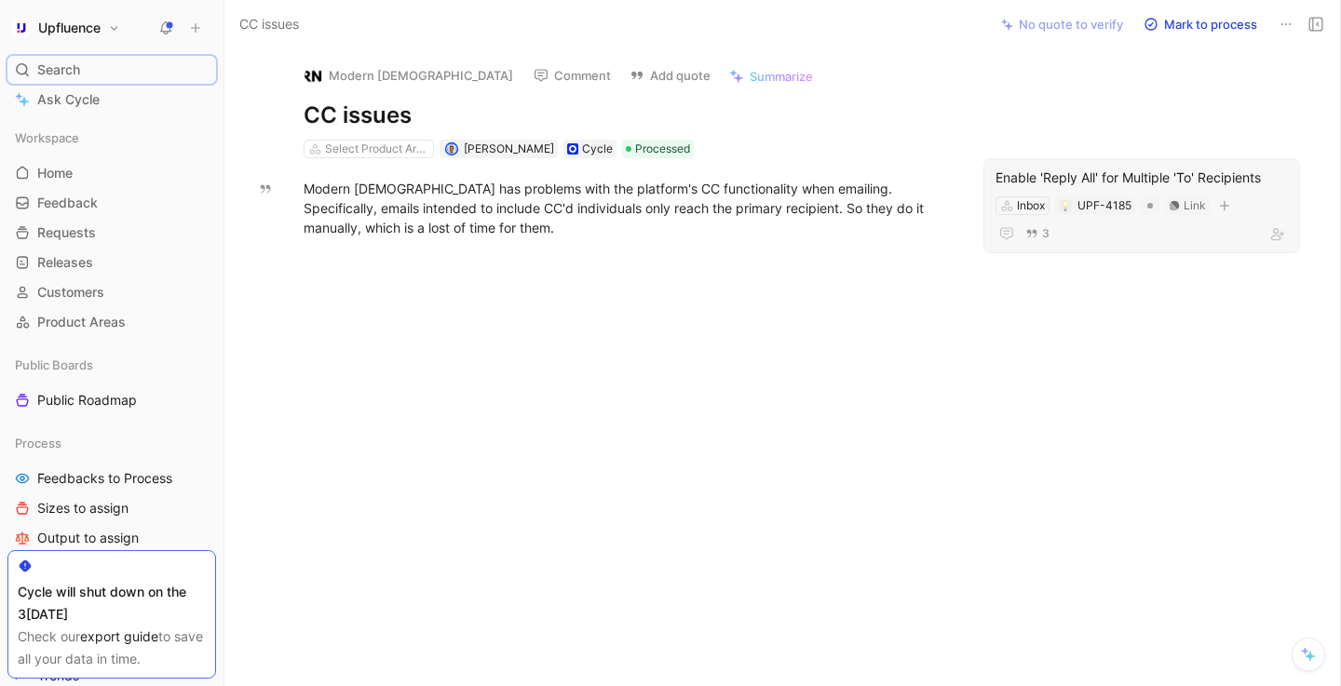 The height and width of the screenshot is (686, 1341). Describe the element at coordinates (669, 75) in the screenshot. I see `button: Add quote` at that location.